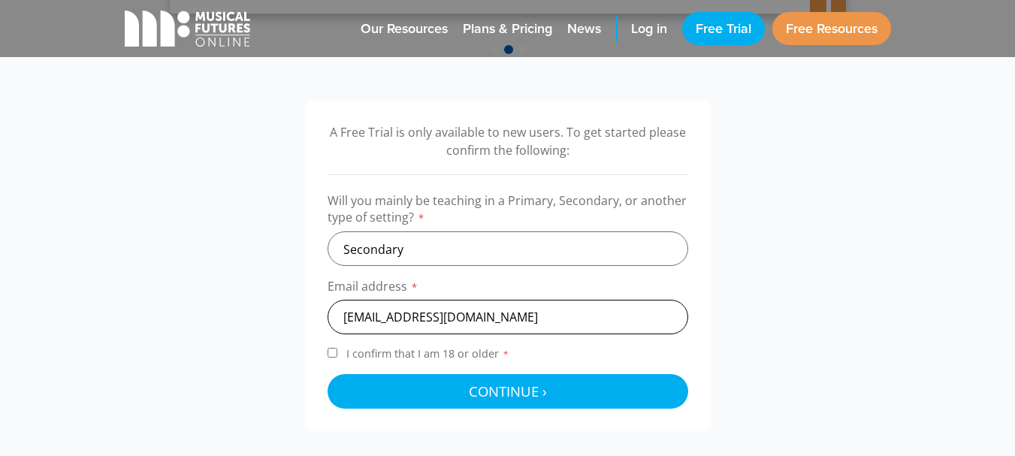  What do you see at coordinates (508, 141) in the screenshot?
I see `p: A Free Trial is only available to new users. To get started please confirm the following:` at bounding box center [508, 141].